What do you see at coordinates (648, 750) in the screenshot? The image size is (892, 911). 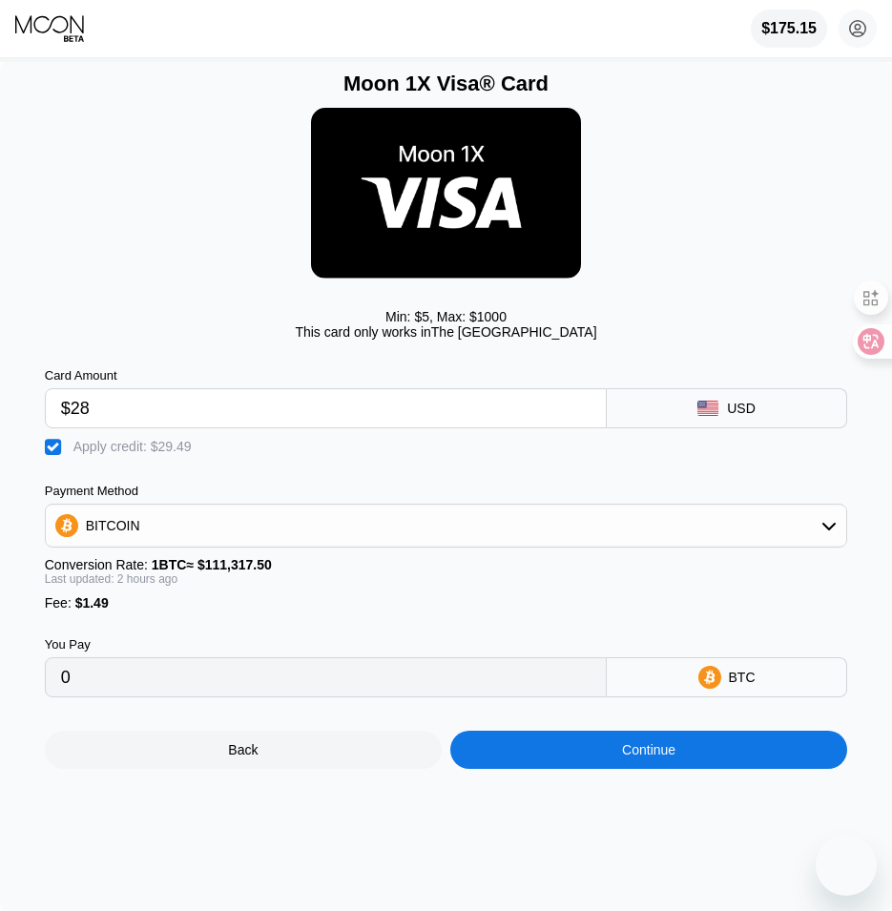 I see `div: Continue` at bounding box center [648, 750].